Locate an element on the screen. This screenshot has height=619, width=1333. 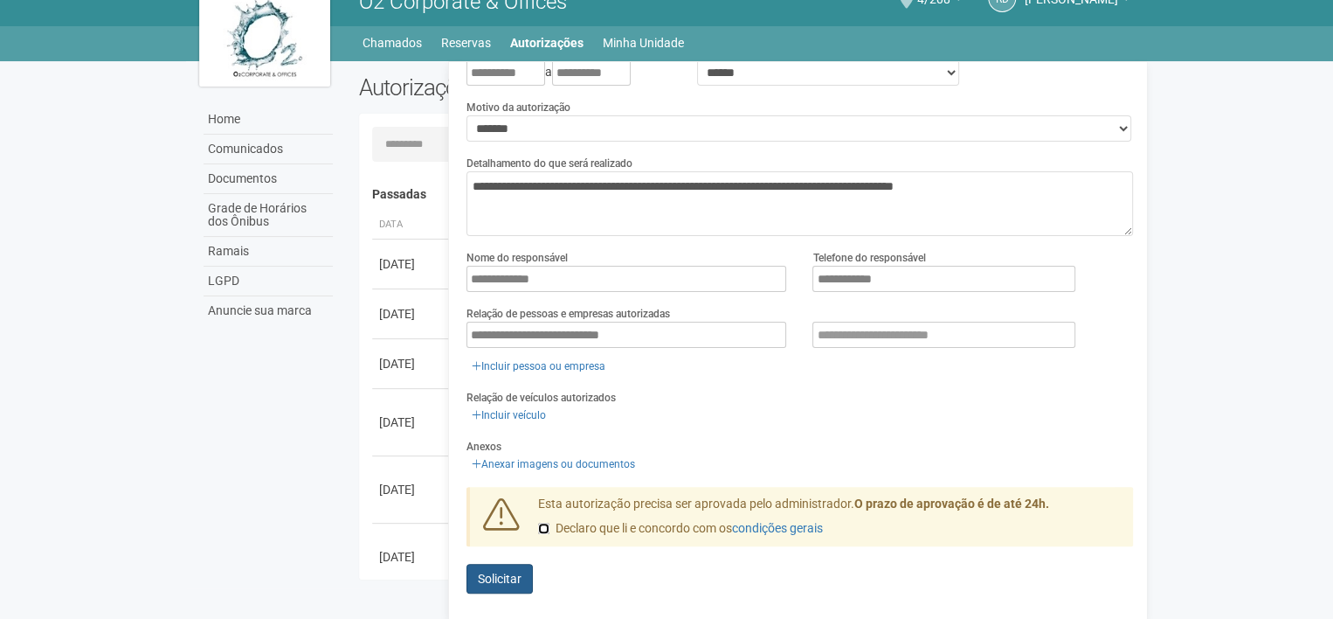
strong: O prazo de aprovação é de até 24h. is located at coordinates (951, 503).